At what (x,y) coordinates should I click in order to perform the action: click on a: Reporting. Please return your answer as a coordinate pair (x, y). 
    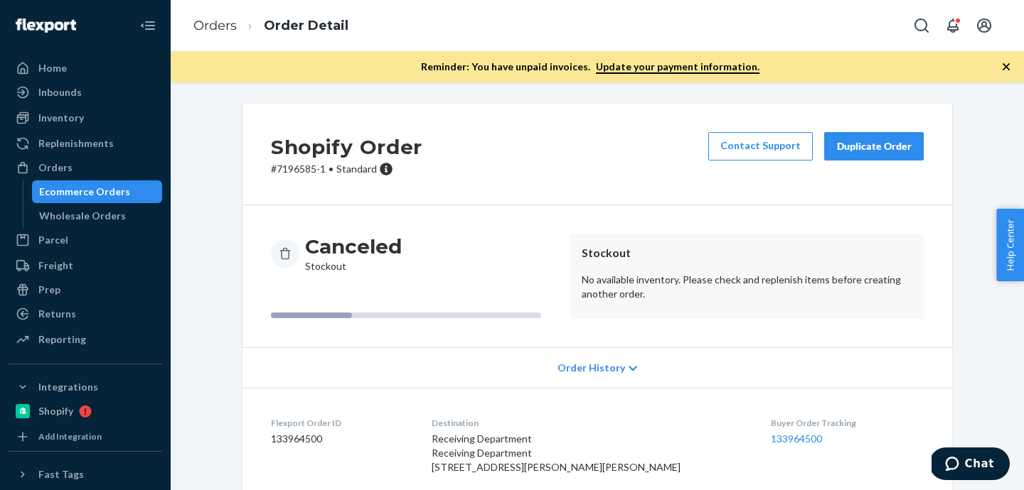
    Looking at the image, I should click on (85, 340).